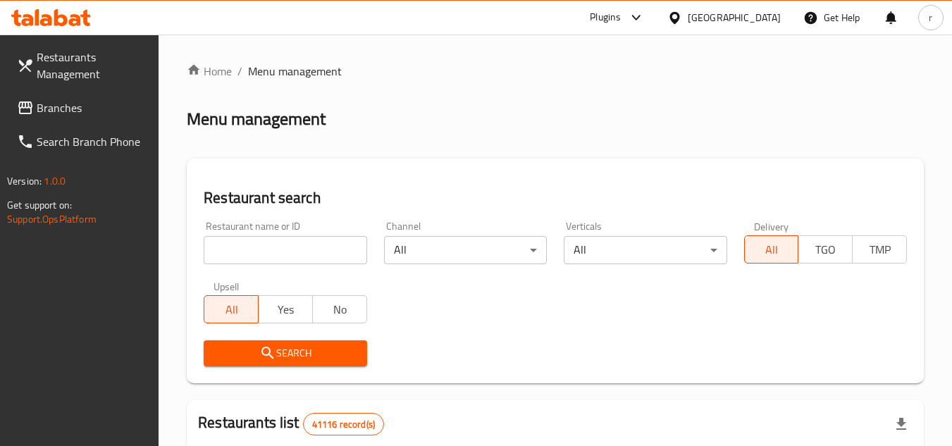  Describe the element at coordinates (340, 309) in the screenshot. I see `span: No` at that location.